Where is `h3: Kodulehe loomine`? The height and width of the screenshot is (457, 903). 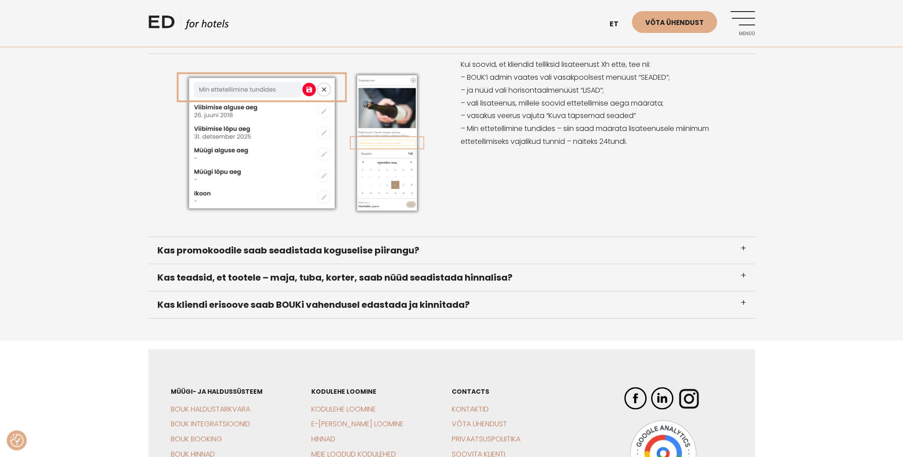
h3: Kodulehe loomine is located at coordinates (366, 392).